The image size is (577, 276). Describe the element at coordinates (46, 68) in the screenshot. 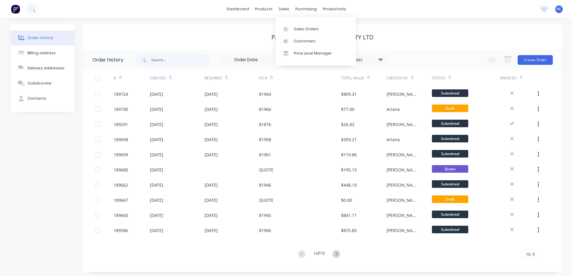

I see `div: Delivery addresses` at that location.